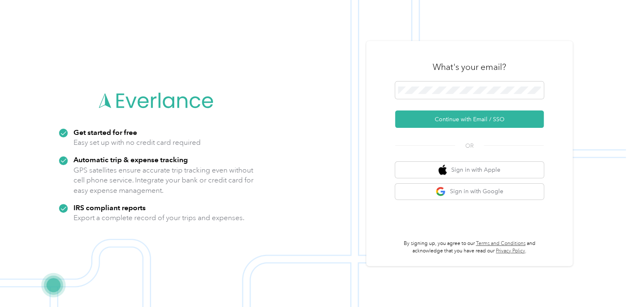 The height and width of the screenshot is (307, 630). I want to click on img: google logo, so click(441, 191).